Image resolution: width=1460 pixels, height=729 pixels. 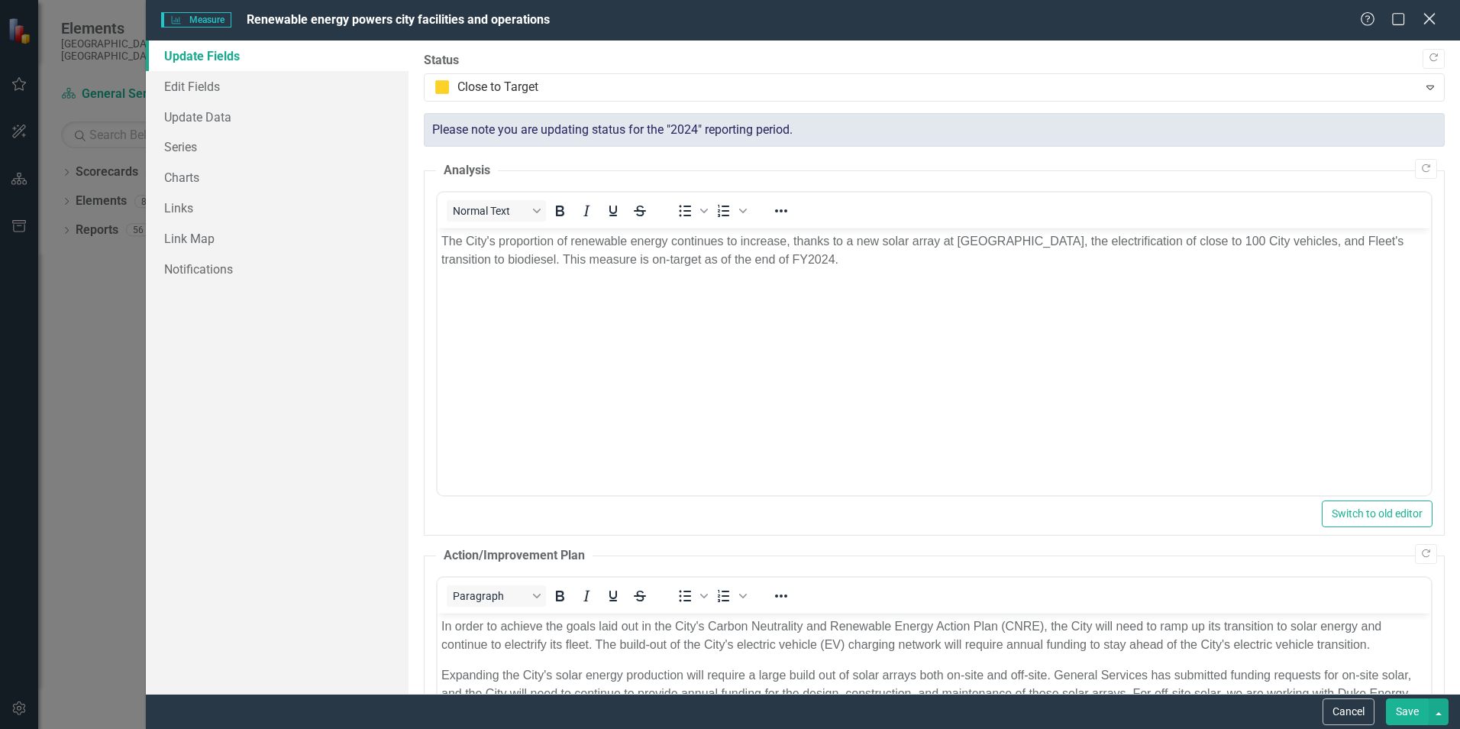 I want to click on p: The City's proportion of renewable energy continues to increase, thanks to a new solar array at [..., so click(x=496, y=22).